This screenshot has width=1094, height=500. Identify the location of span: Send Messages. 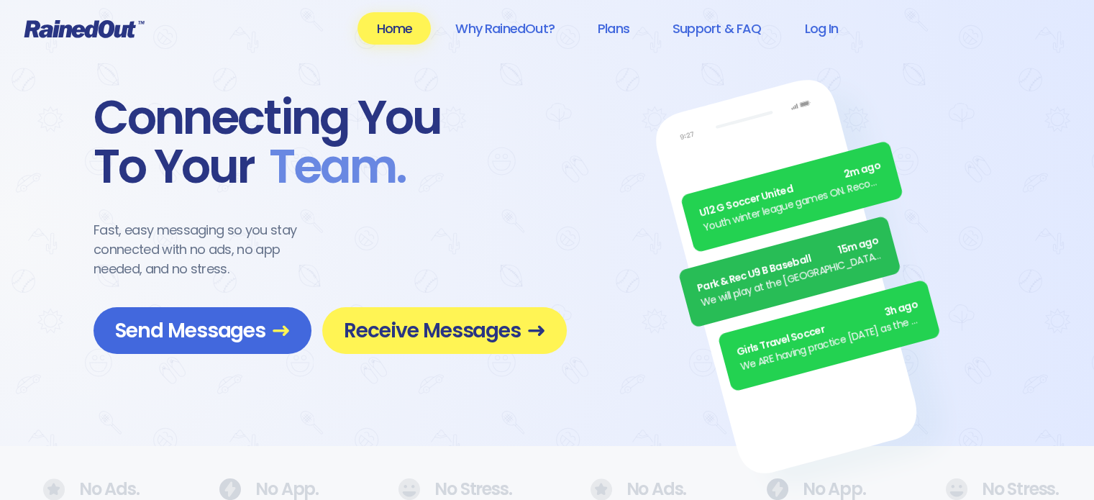
(202, 330).